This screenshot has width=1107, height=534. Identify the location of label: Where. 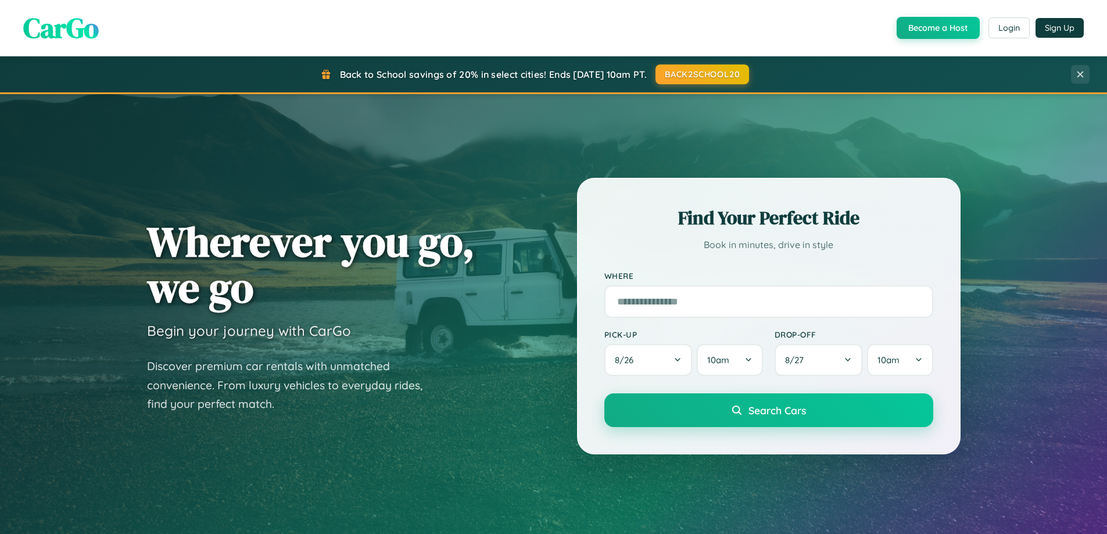
(769, 275).